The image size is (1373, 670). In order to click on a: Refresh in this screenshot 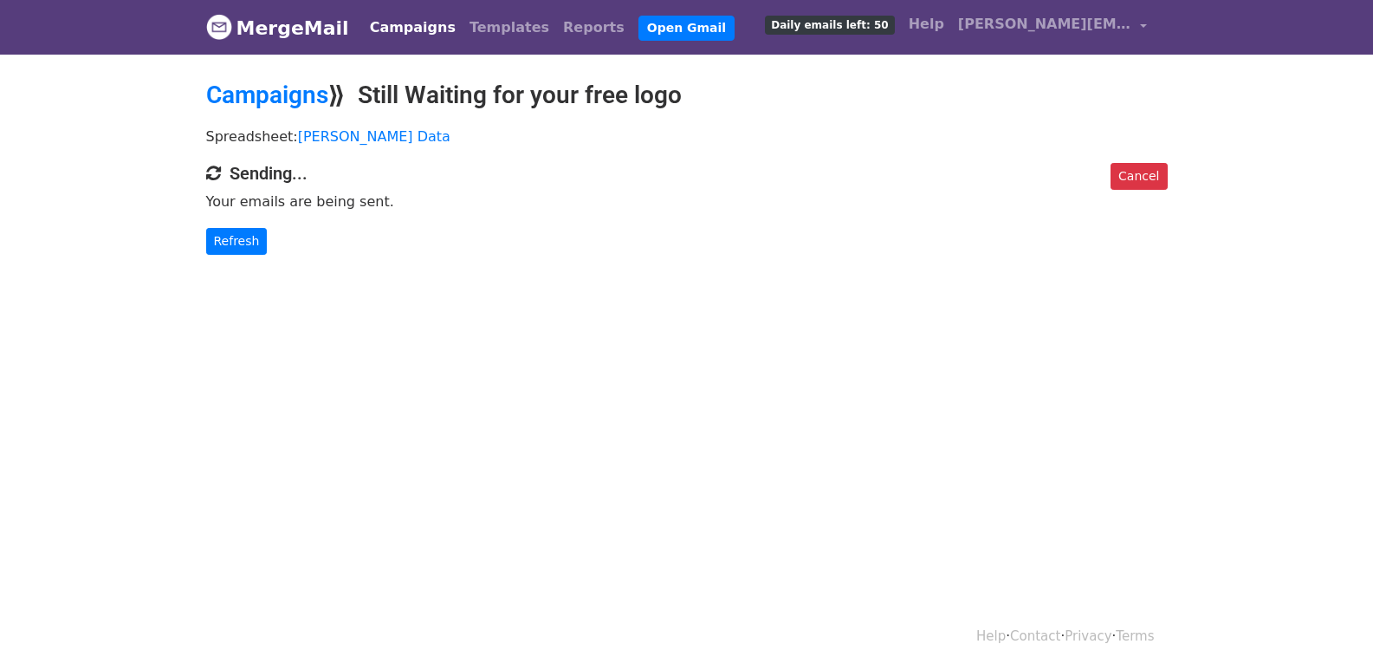, I will do `click(237, 241)`.